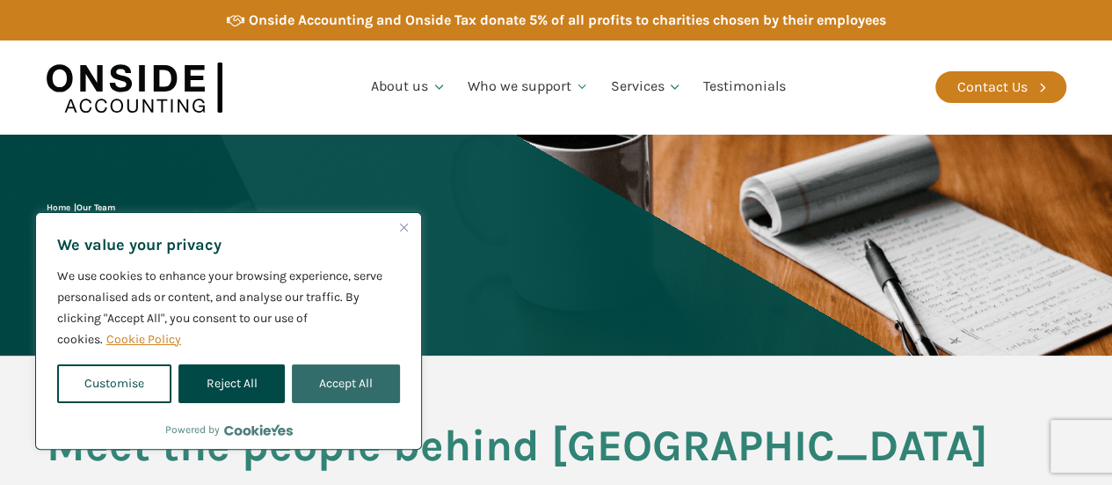 This screenshot has height=485, width=1112. I want to click on p: We value your privacy, so click(229, 244).